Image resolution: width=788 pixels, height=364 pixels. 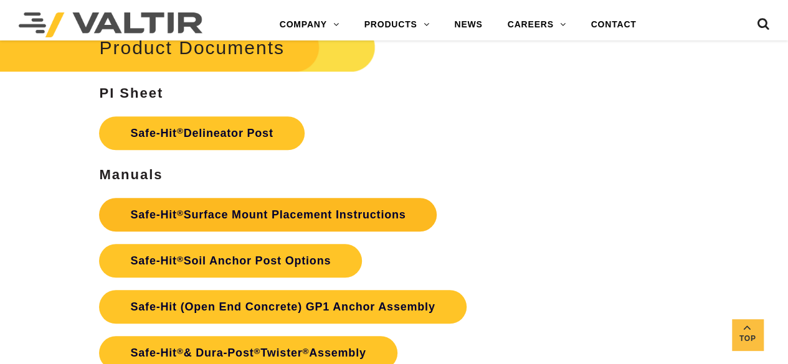 I want to click on a: Safe-Hit®Delineator Post, so click(x=201, y=133).